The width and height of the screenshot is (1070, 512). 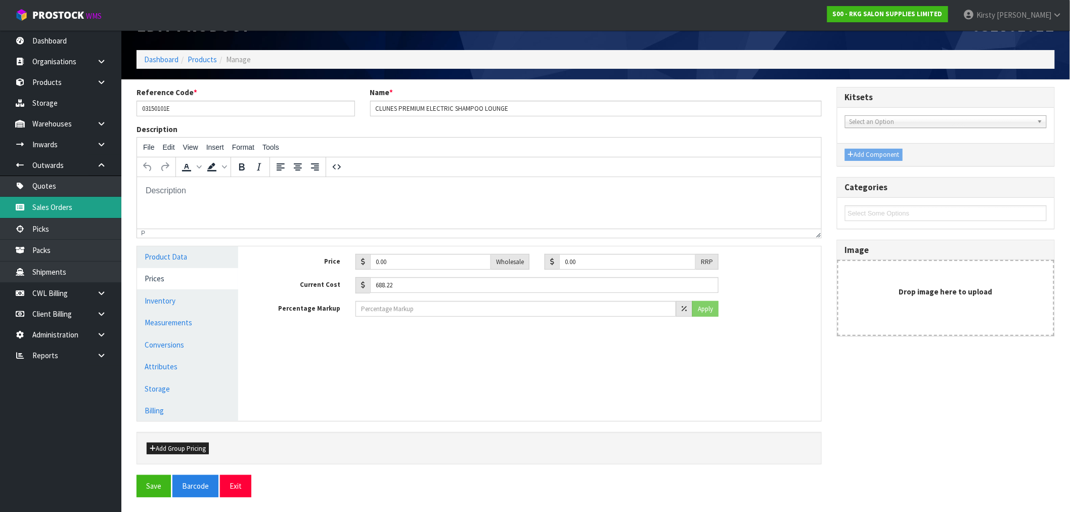 I want to click on button: Source code, so click(x=337, y=167).